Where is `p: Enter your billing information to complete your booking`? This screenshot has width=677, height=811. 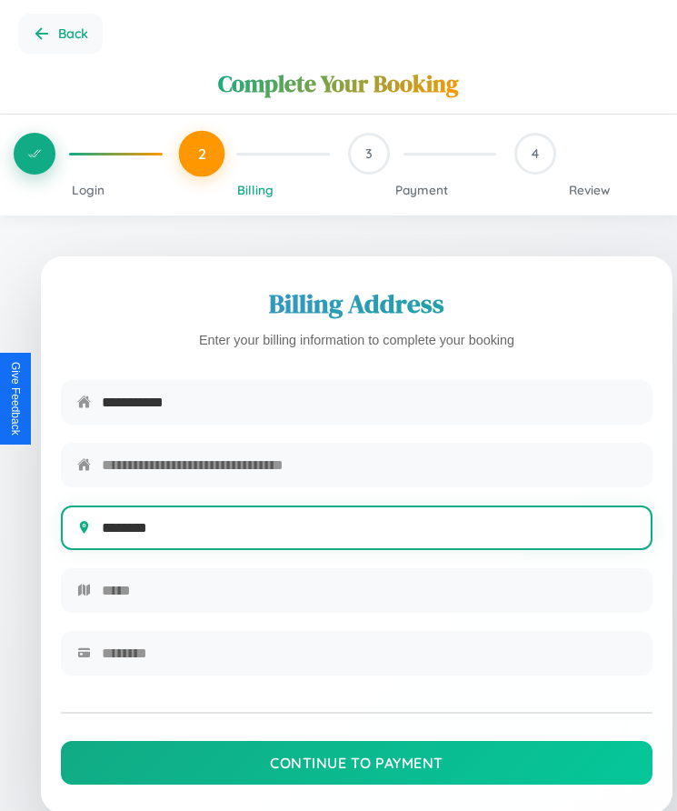
p: Enter your billing information to complete your booking is located at coordinates (356, 341).